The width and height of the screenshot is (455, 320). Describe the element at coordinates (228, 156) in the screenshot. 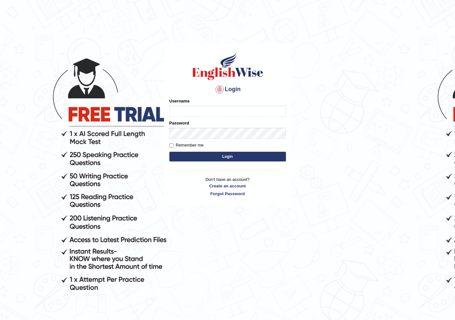

I see `button: Login` at that location.